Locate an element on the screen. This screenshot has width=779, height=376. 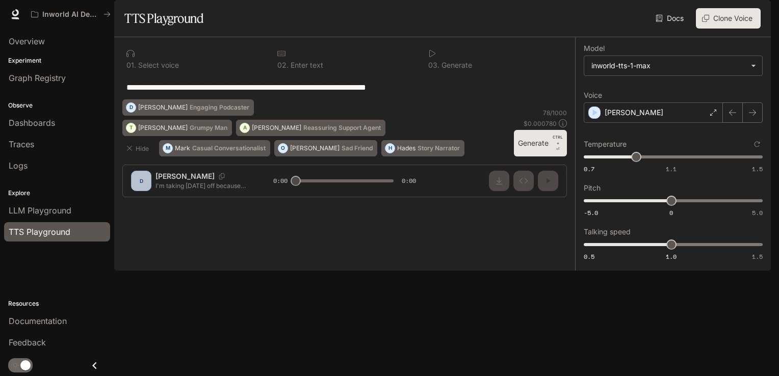
span: -5.0 is located at coordinates (591, 213).